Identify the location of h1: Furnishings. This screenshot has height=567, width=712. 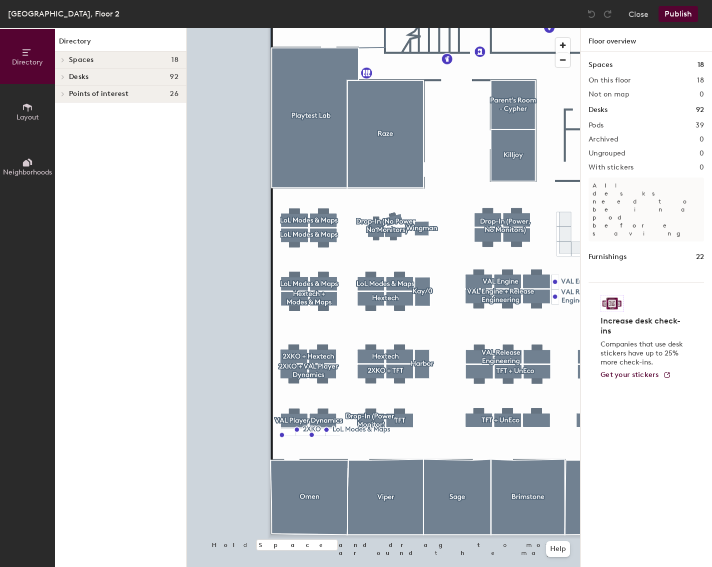
(608, 257).